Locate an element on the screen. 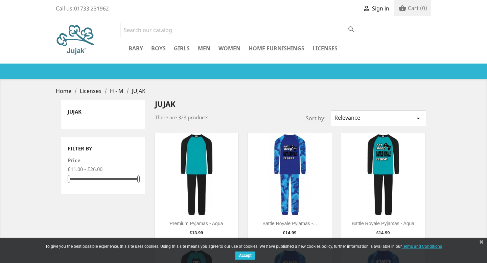  span: Sort by: is located at coordinates (313, 118).